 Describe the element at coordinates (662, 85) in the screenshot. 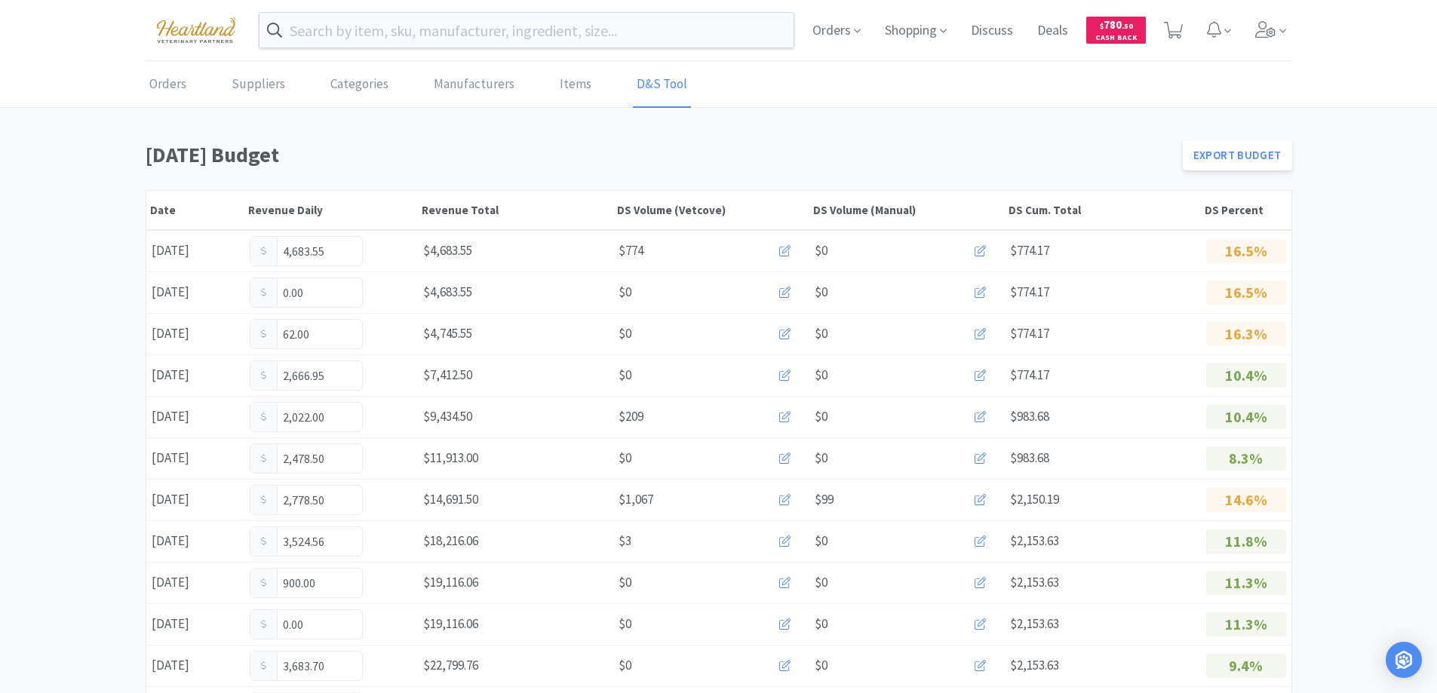

I see `a: D&S Tool` at that location.